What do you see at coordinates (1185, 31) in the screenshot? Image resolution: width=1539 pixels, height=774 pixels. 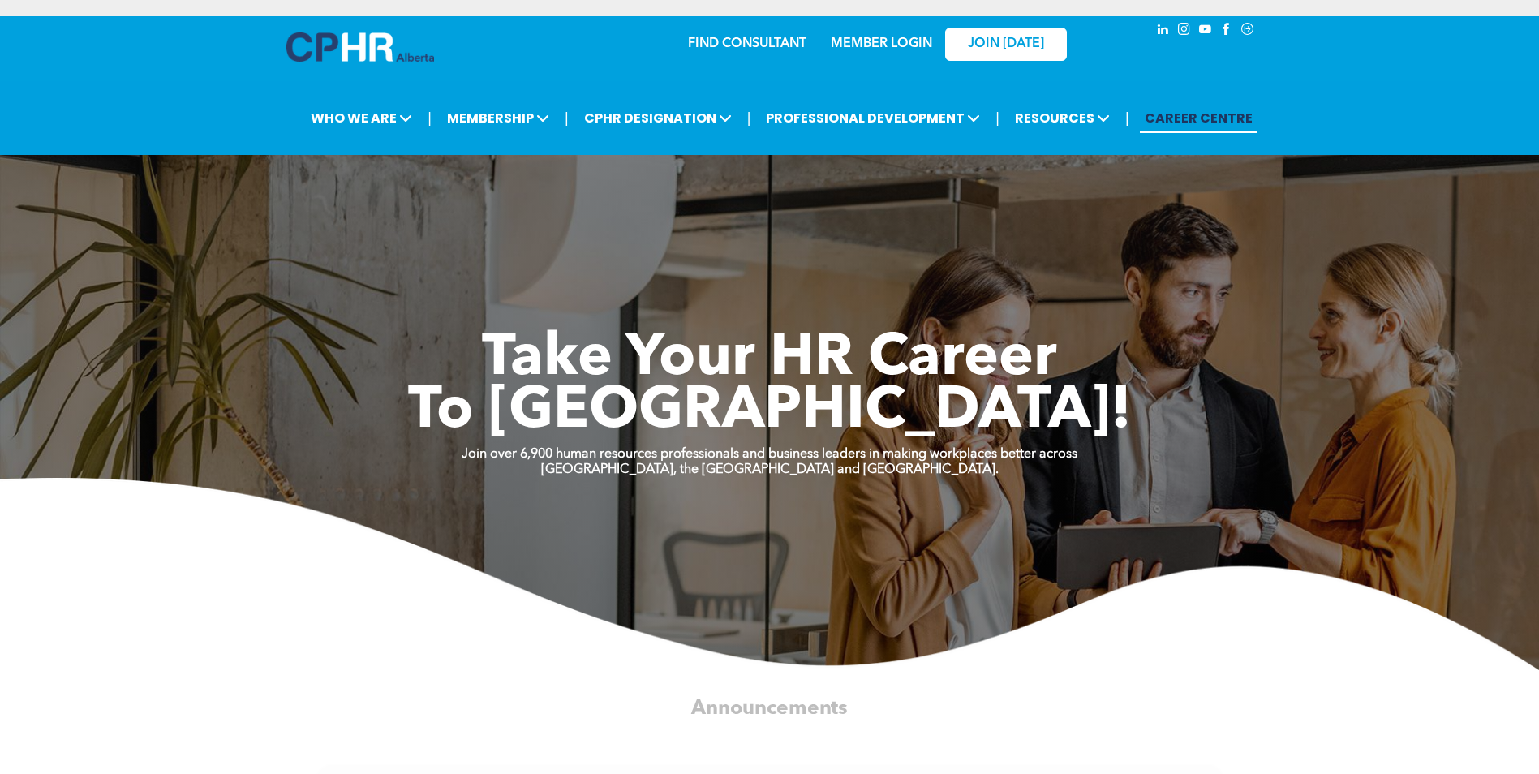 I see `a: instagram` at bounding box center [1185, 31].